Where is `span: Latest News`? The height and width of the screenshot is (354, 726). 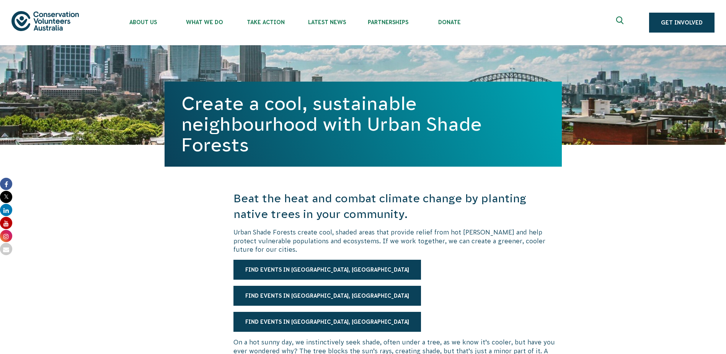 span: Latest News is located at coordinates (327, 22).